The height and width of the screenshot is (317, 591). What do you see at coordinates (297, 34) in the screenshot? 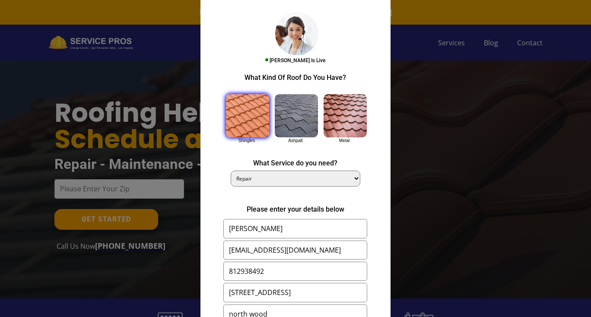
I see `img: roofing installation quotes near me` at bounding box center [297, 34].